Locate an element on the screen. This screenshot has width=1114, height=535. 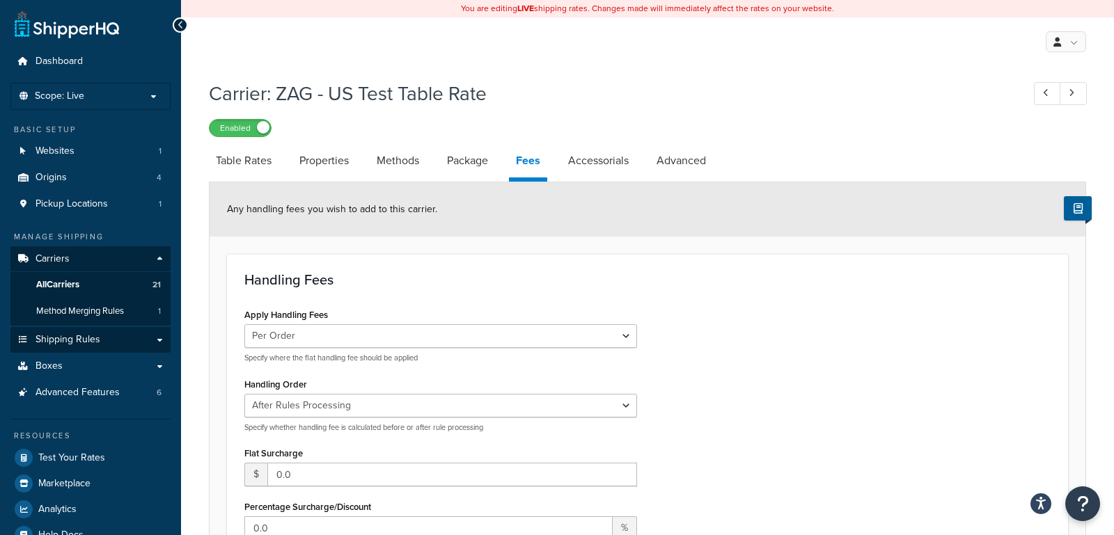
a: Properties is located at coordinates (324, 161).